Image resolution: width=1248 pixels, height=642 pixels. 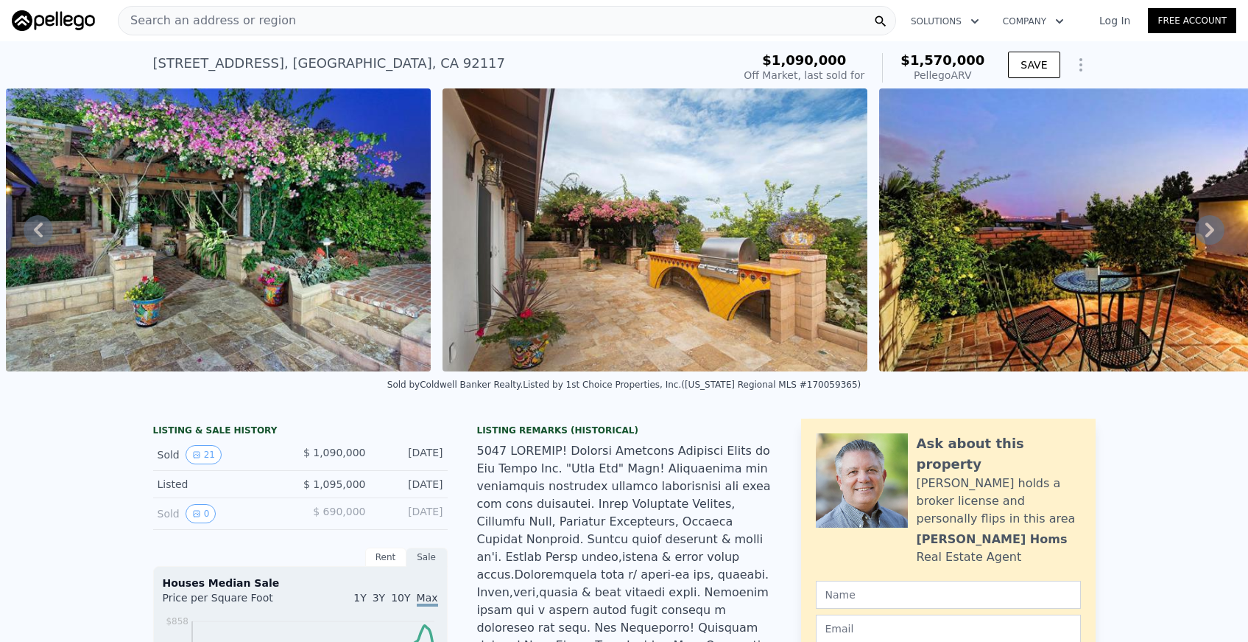 I want to click on tspan: $858, so click(x=177, y=621).